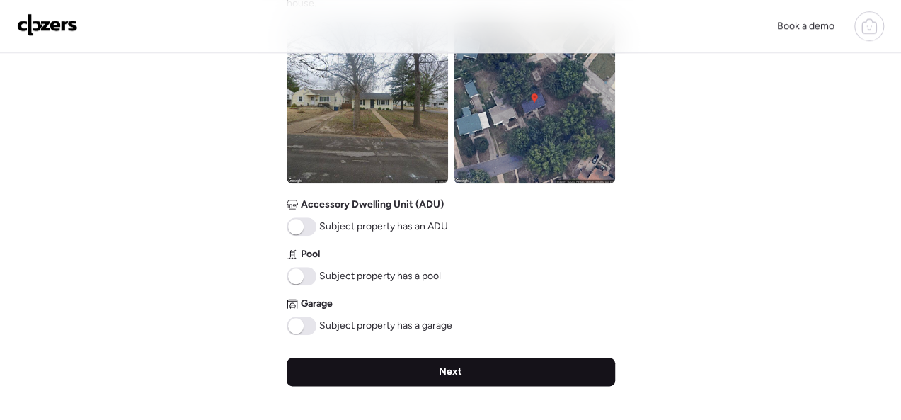  What do you see at coordinates (372, 204) in the screenshot?
I see `span: Accessory Dwelling Unit (ADU)` at bounding box center [372, 204].